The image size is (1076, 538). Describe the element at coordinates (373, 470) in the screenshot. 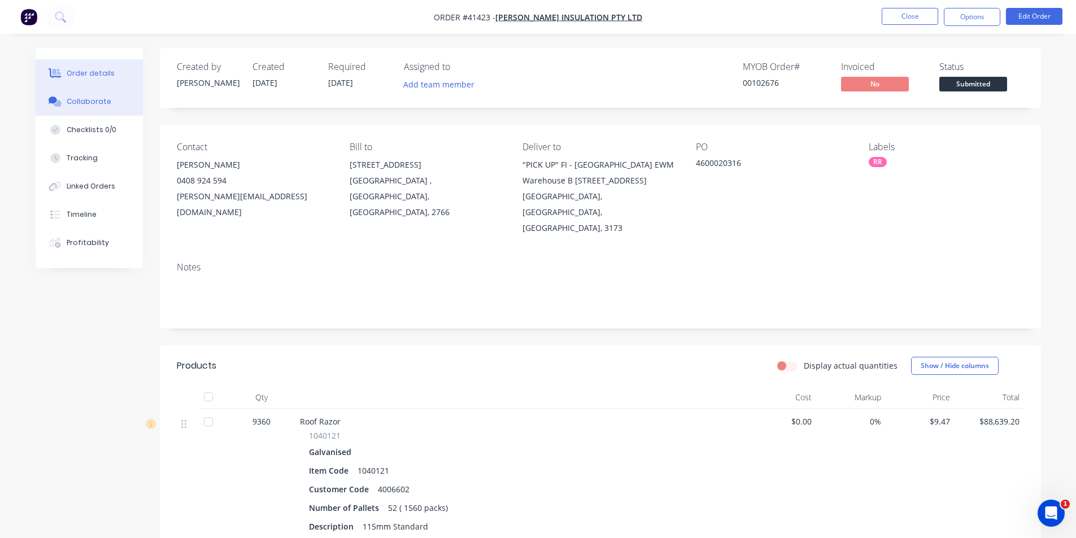

I see `div: 1040121` at that location.